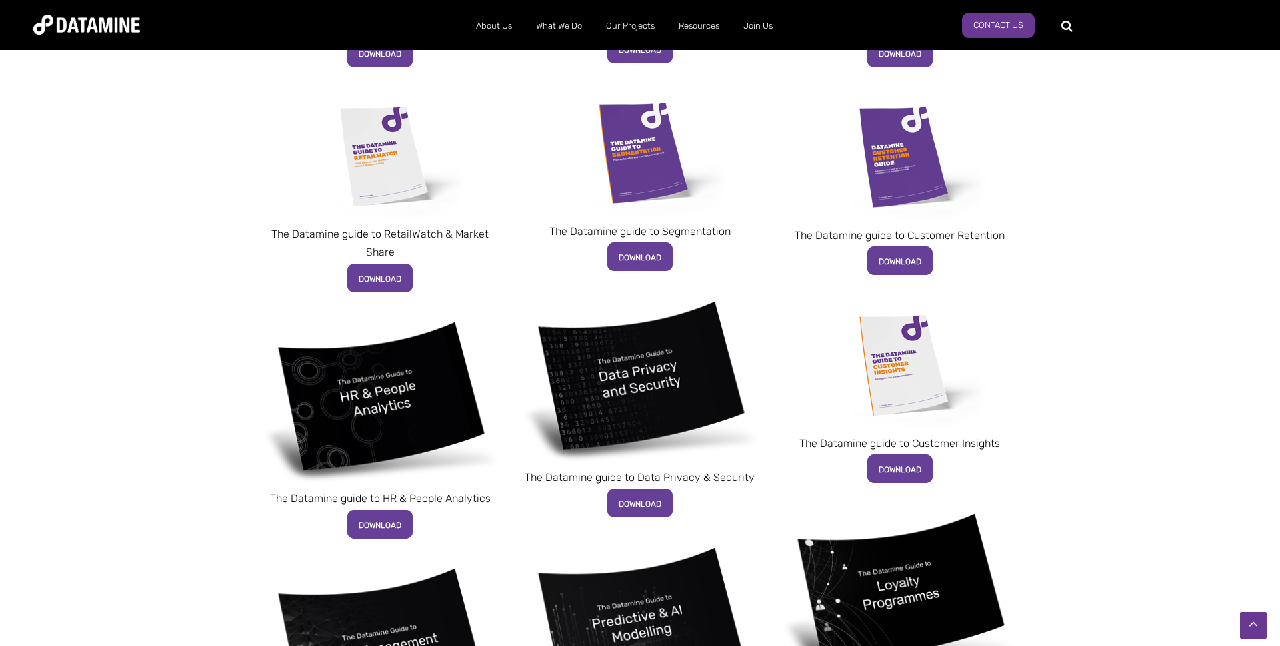 The width and height of the screenshot is (1280, 646). Describe the element at coordinates (640, 231) in the screenshot. I see `p: The Datamine guide to Segmentation` at that location.